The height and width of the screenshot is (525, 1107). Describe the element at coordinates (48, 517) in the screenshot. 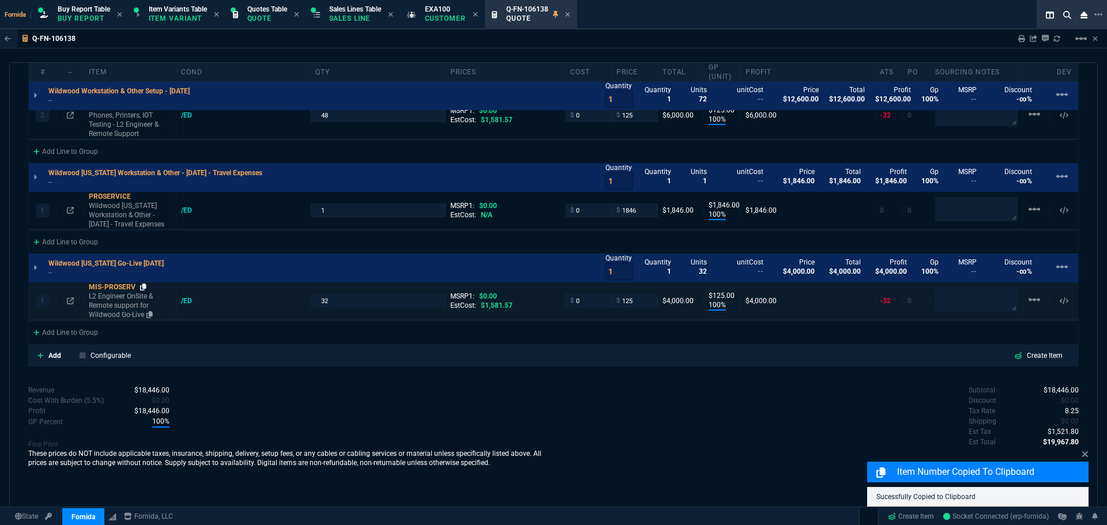

I see `a: API TOKEN` at that location.